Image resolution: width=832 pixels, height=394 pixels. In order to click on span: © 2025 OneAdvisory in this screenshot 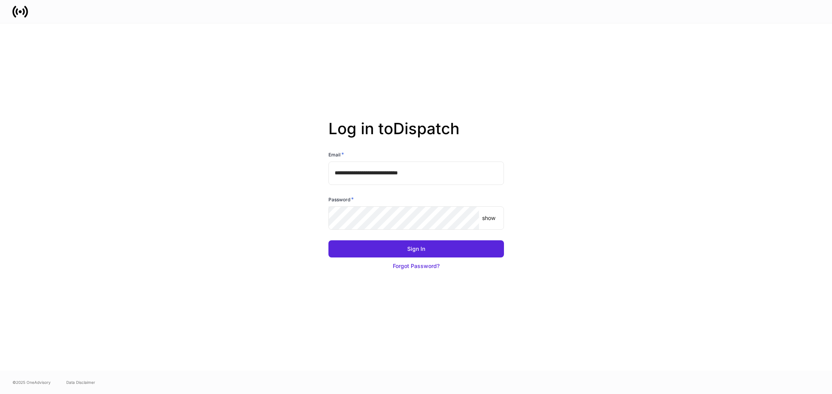, I will do `click(32, 382)`.